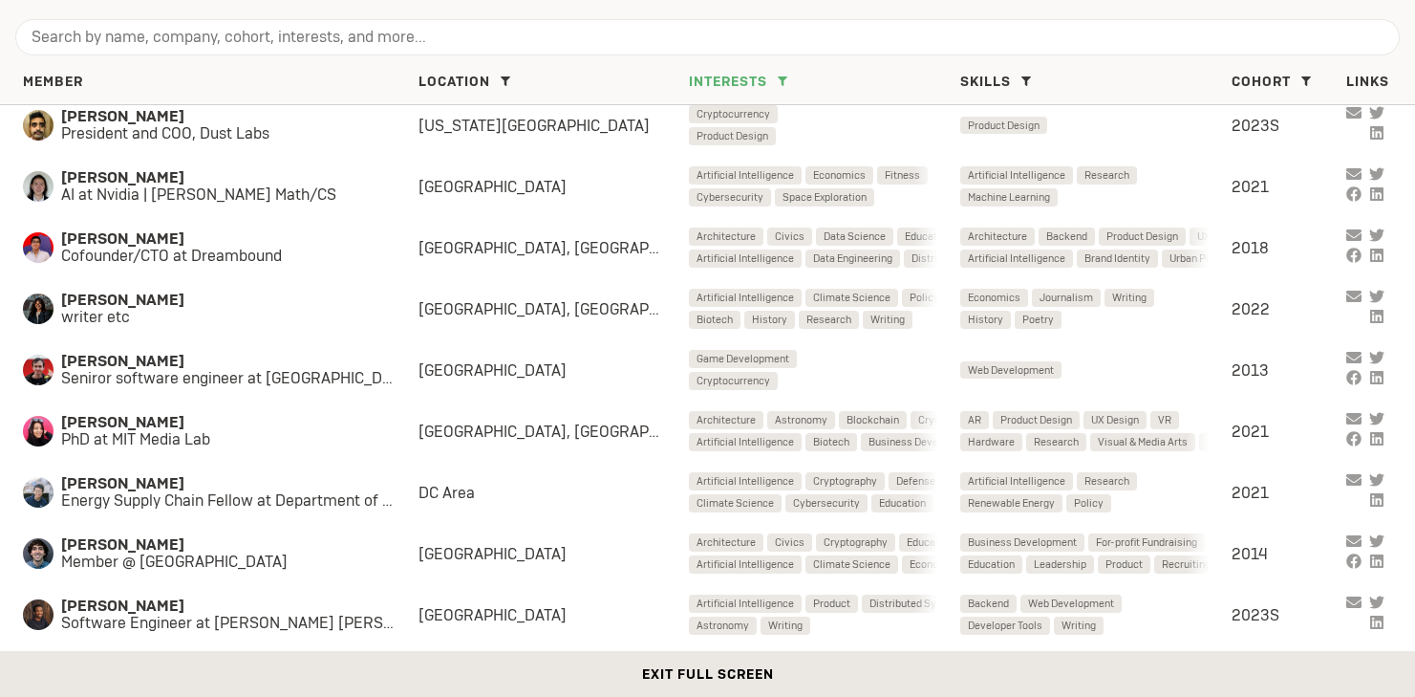 The width and height of the screenshot is (1415, 697). Describe the element at coordinates (923, 442) in the screenshot. I see `span: Business Development` at that location.